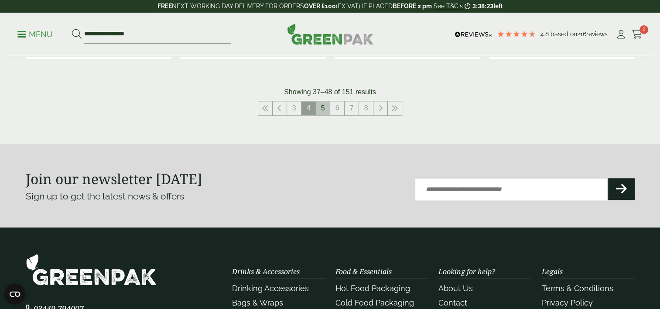  What do you see at coordinates (483, 6) in the screenshot?
I see `span: 3:38:23` at bounding box center [483, 6].